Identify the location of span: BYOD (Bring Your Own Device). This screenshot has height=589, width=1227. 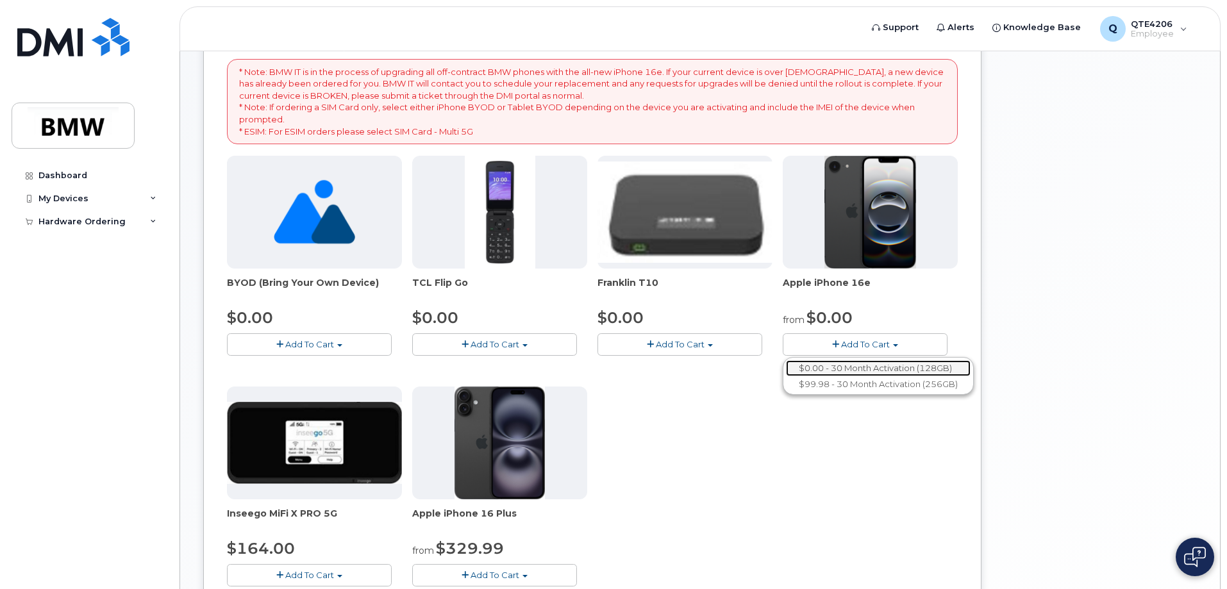
(314, 289).